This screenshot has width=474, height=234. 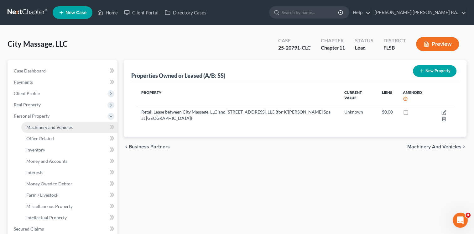 What do you see at coordinates (63, 71) in the screenshot?
I see `a: Case Dashboard` at bounding box center [63, 71].